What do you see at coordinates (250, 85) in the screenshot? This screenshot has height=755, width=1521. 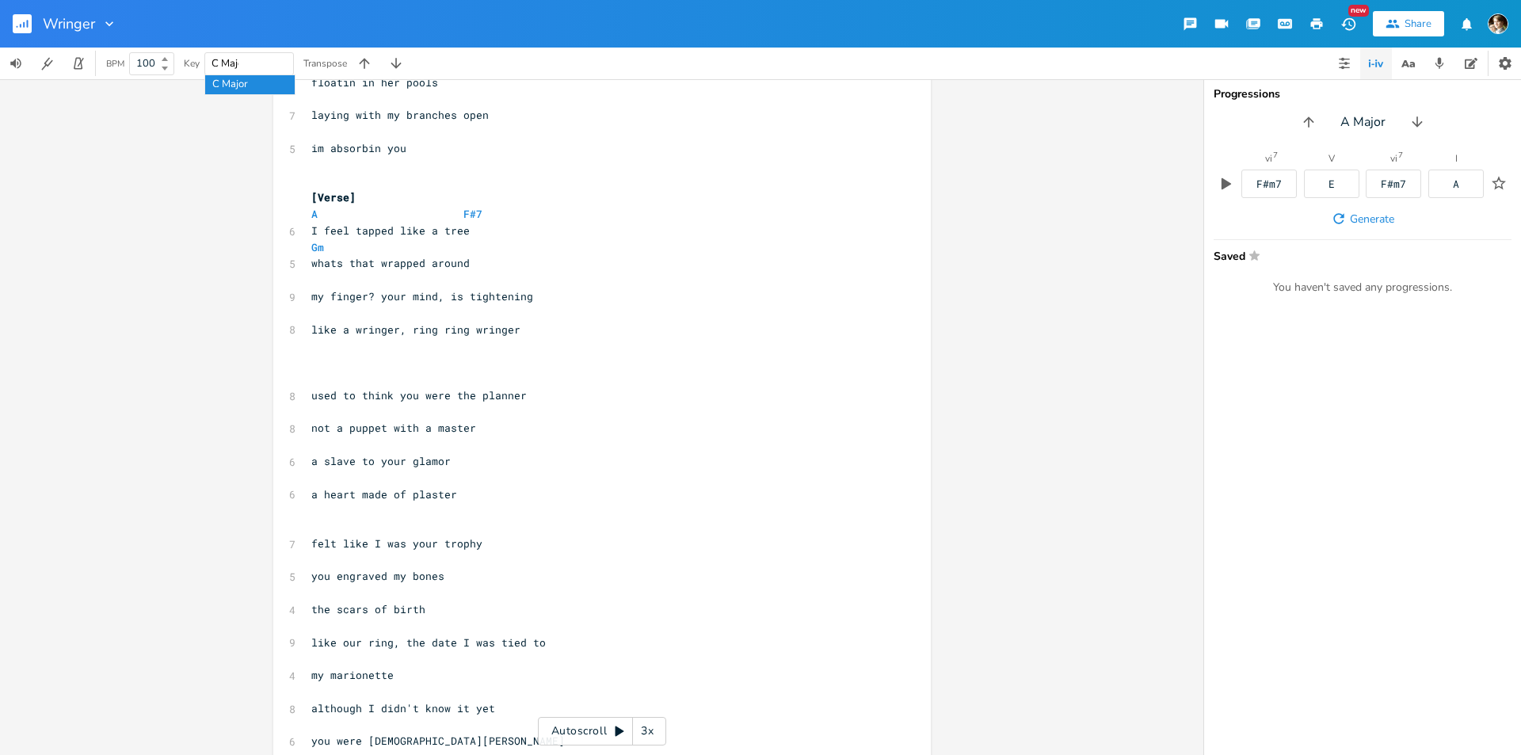 I see `div: C Major` at bounding box center [250, 85].